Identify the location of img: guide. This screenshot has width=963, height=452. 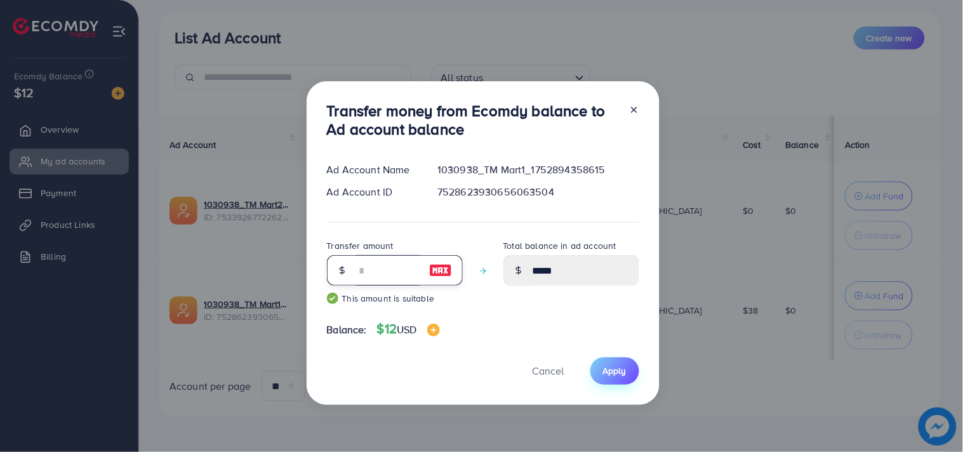
(333, 298).